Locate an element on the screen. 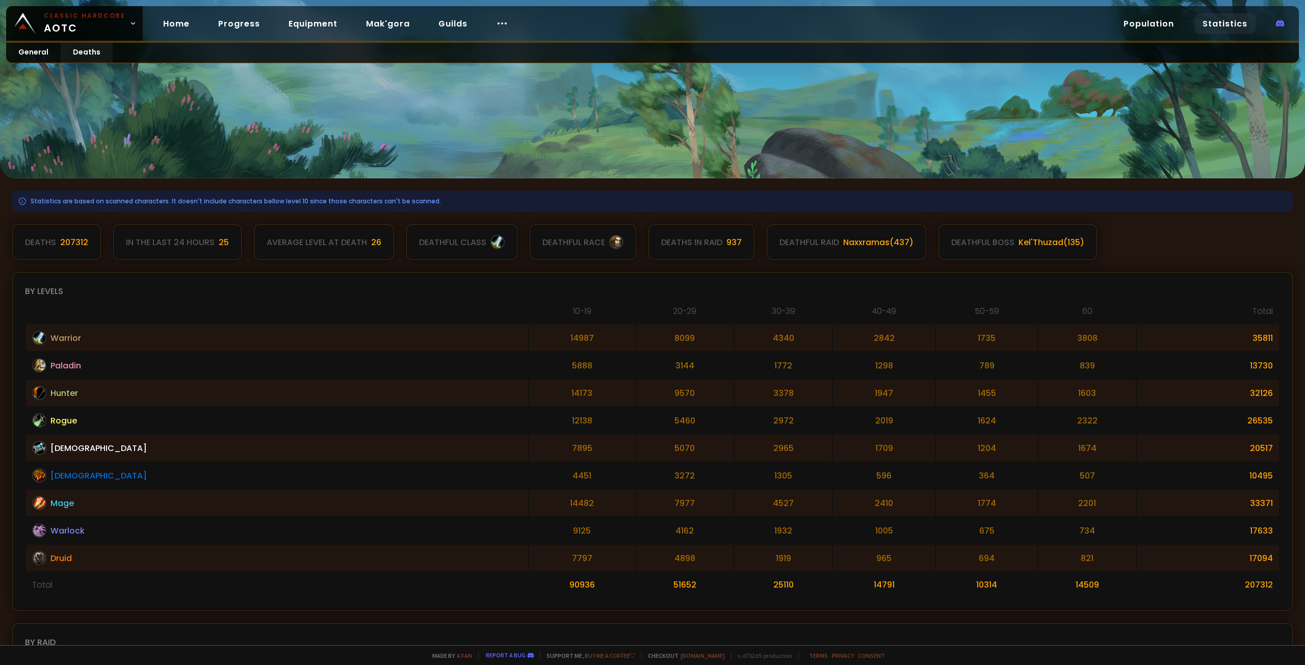 The width and height of the screenshot is (1305, 665). td: 7977 is located at coordinates (685, 503).